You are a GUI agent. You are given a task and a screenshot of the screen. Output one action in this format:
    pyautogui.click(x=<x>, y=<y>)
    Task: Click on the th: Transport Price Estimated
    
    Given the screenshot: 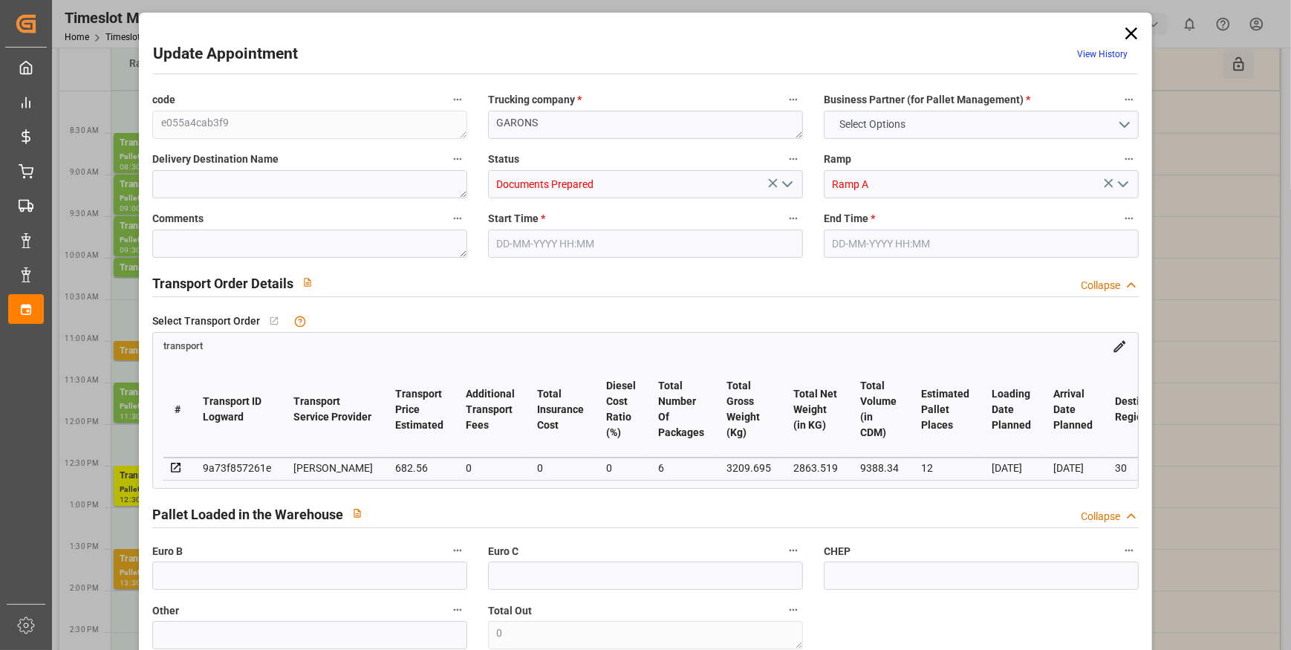 What is the action you would take?
    pyautogui.click(x=419, y=409)
    